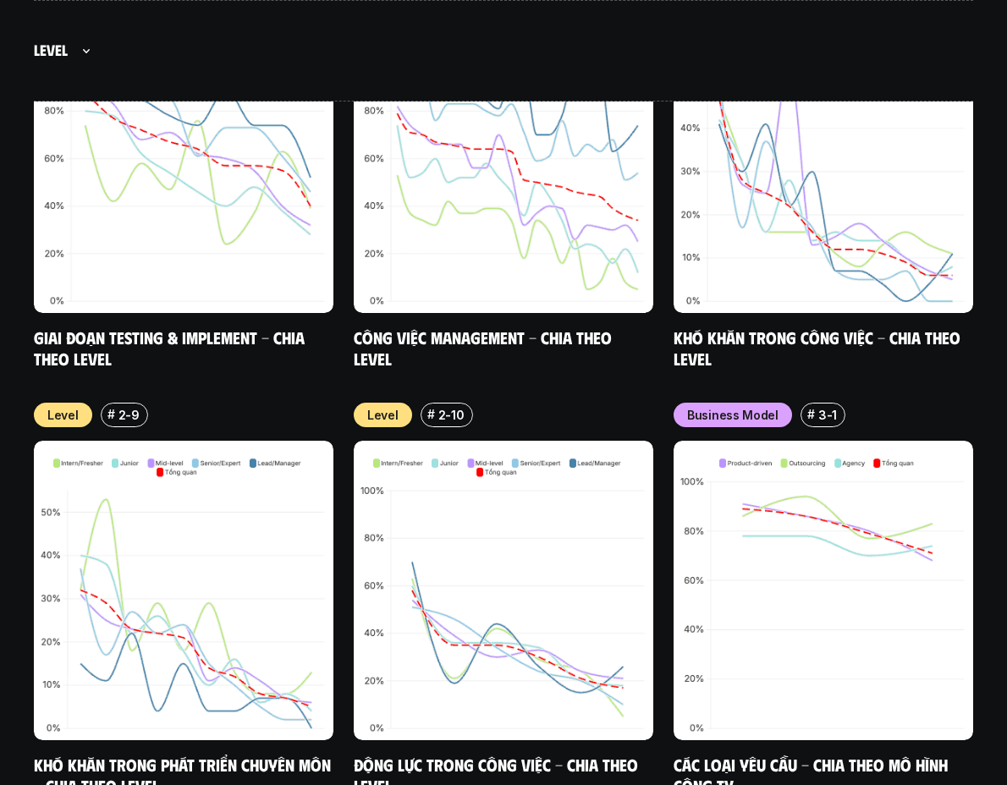  What do you see at coordinates (819, 348) in the screenshot?
I see `a: Khó khăn trong công việc - Chia theo Level` at bounding box center [819, 348].